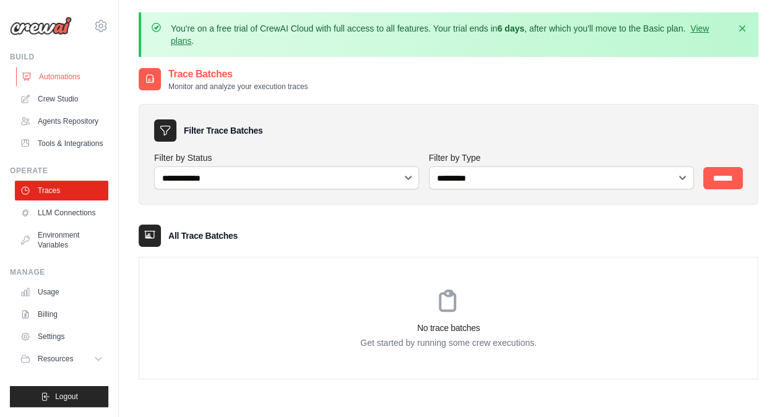 This screenshot has width=778, height=417. Describe the element at coordinates (61, 213) in the screenshot. I see `a: LLM Connections` at that location.